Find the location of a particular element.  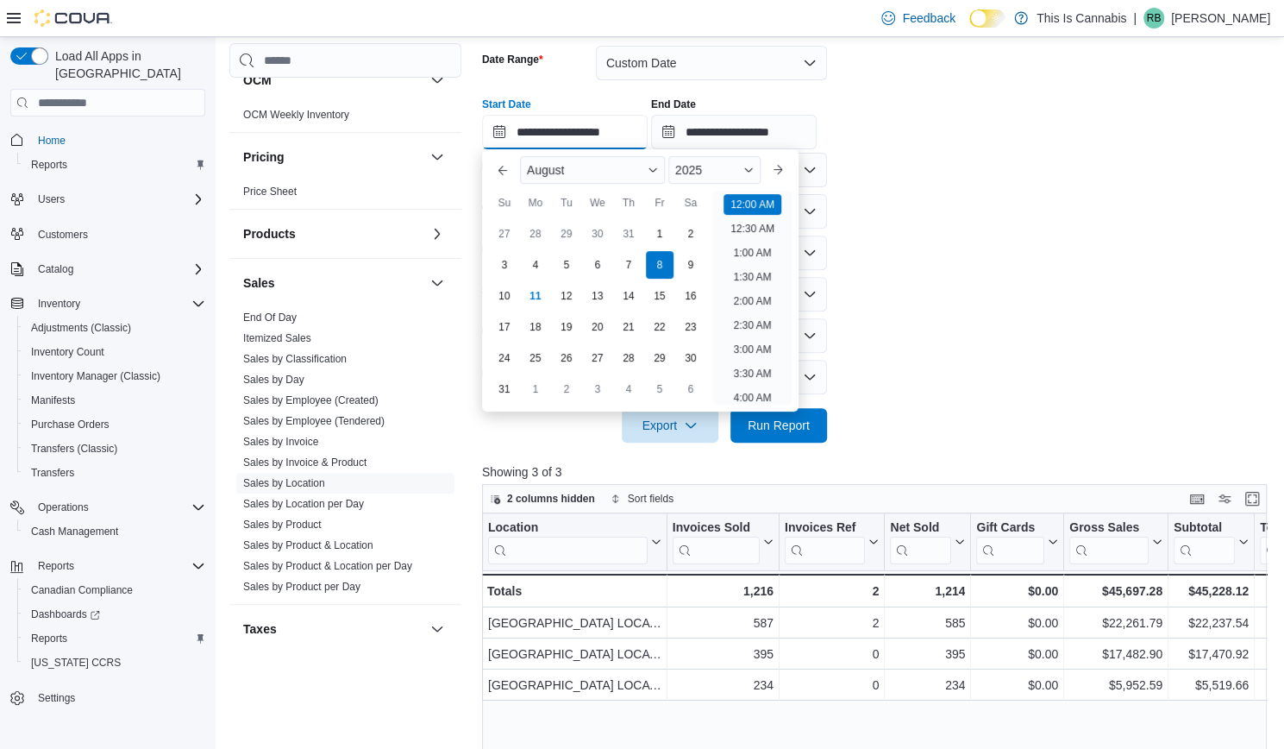

button: Taxes is located at coordinates (437, 629).